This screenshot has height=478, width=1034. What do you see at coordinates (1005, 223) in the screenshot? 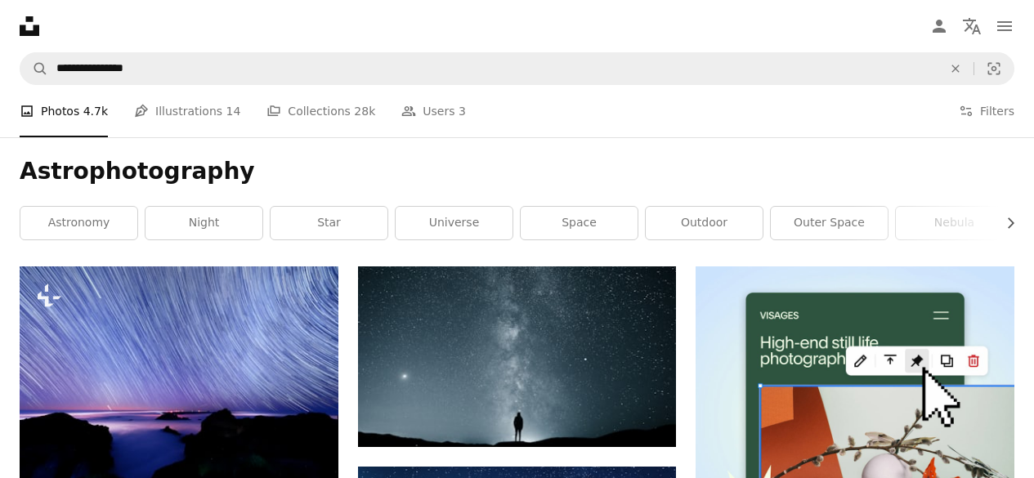
I see `button: scroll list to the right` at bounding box center [1005, 223].